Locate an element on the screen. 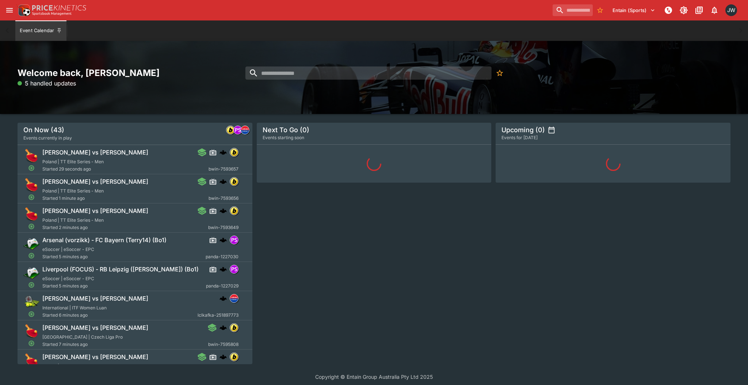  span: Started 6 minutes ago is located at coordinates (120, 315).